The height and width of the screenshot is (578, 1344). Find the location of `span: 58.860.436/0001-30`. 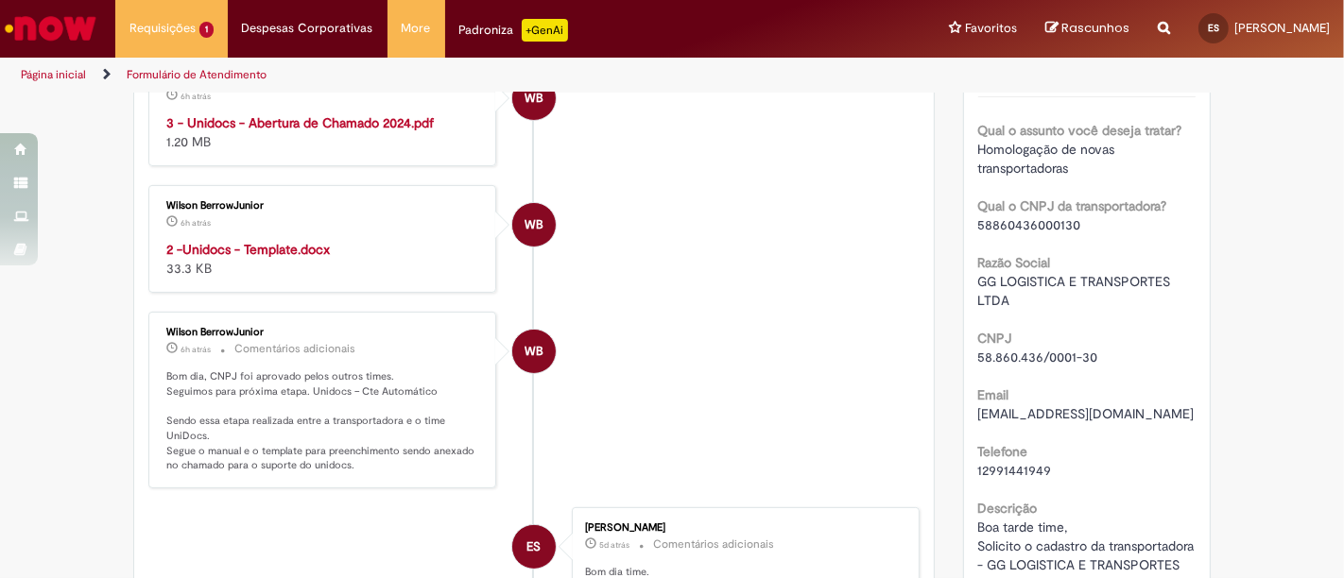

span: 58.860.436/0001-30 is located at coordinates (1038, 357).